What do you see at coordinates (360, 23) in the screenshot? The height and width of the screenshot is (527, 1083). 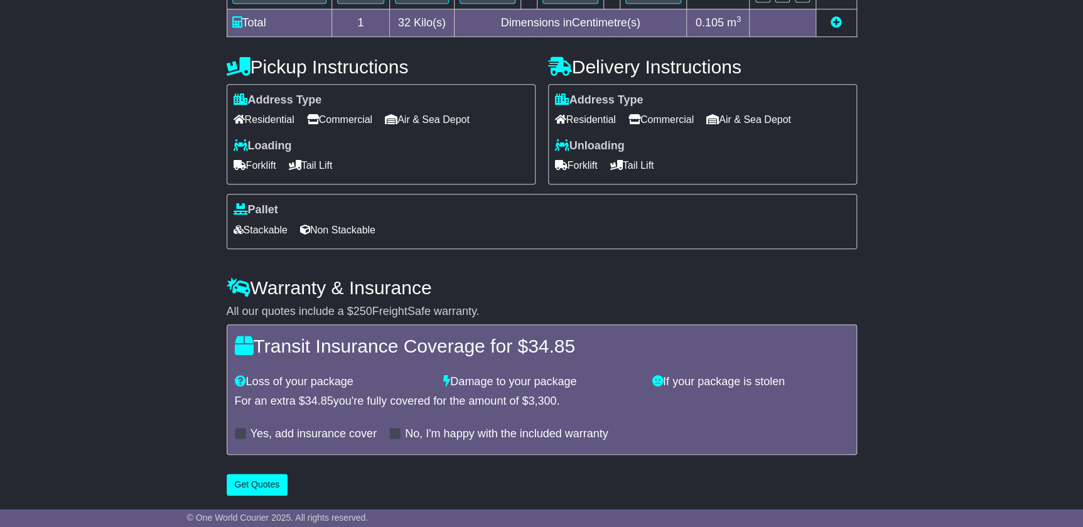 I see `td: 1` at bounding box center [360, 23].